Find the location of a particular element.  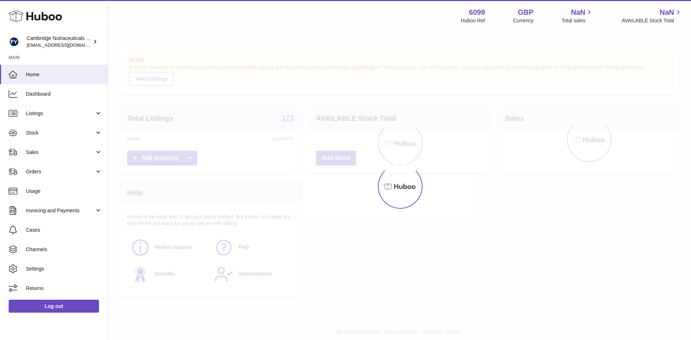

span: Invoicing and Payments is located at coordinates (60, 211).